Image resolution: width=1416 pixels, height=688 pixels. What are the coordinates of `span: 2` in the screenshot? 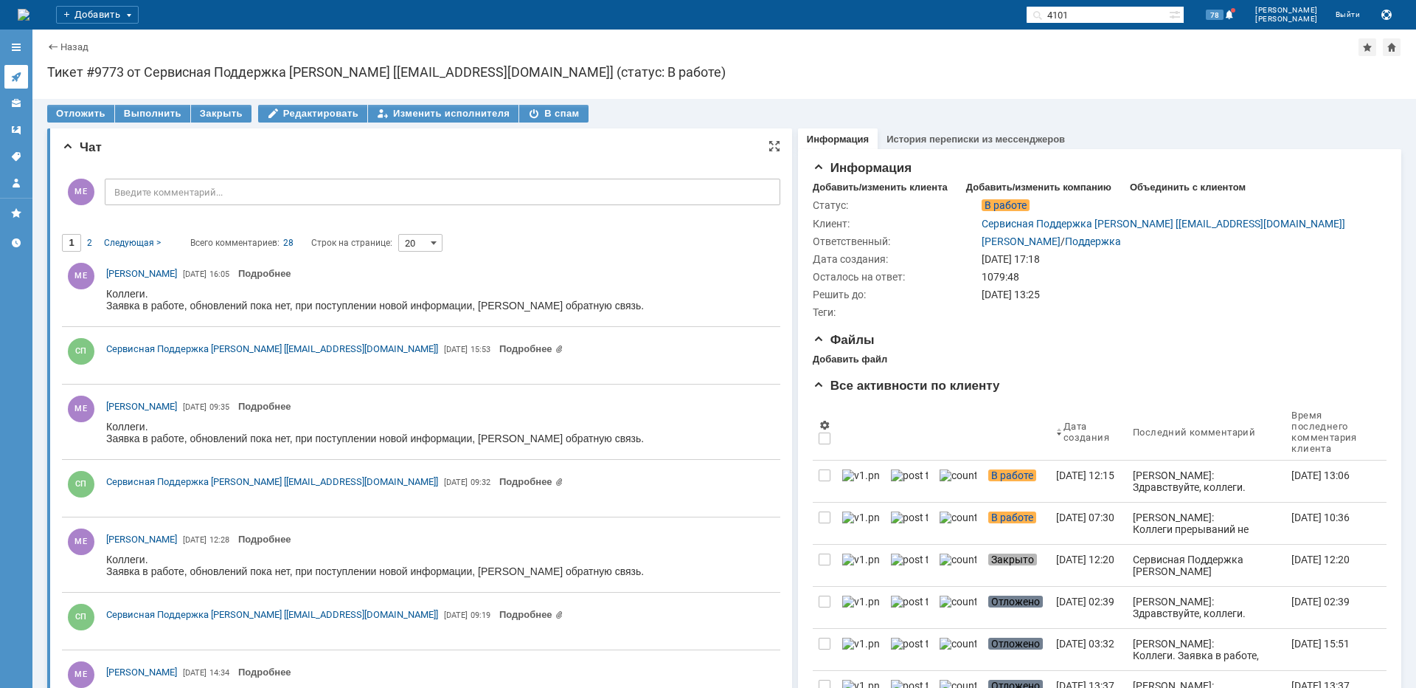 It's located at (89, 243).